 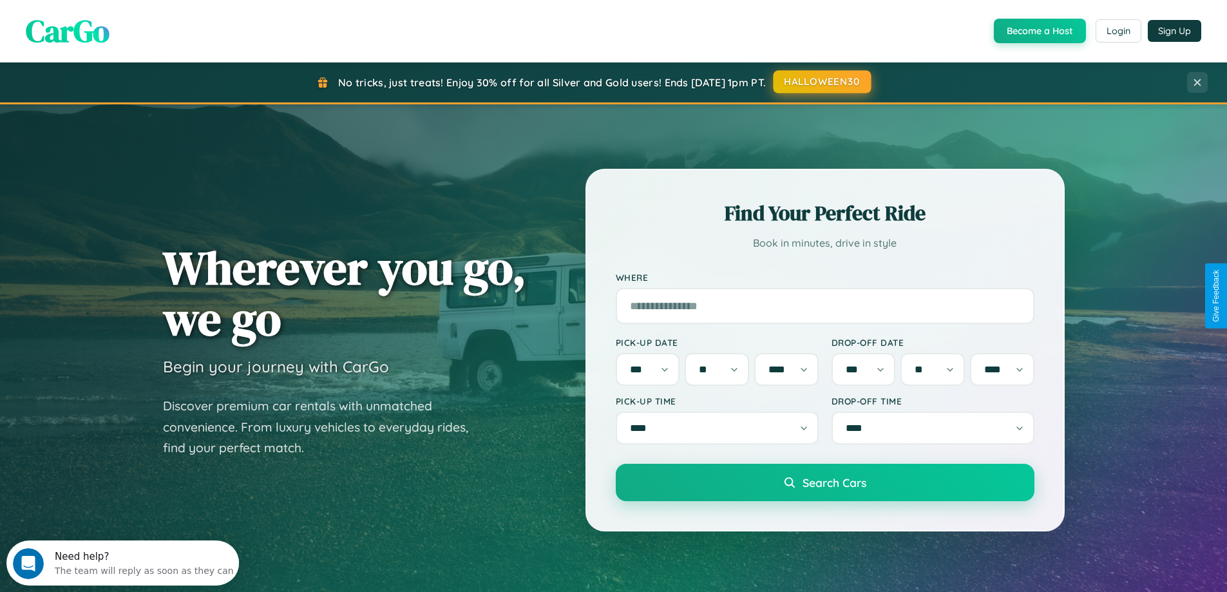 What do you see at coordinates (345, 293) in the screenshot?
I see `h1: Wherever you go, we go` at bounding box center [345, 293].